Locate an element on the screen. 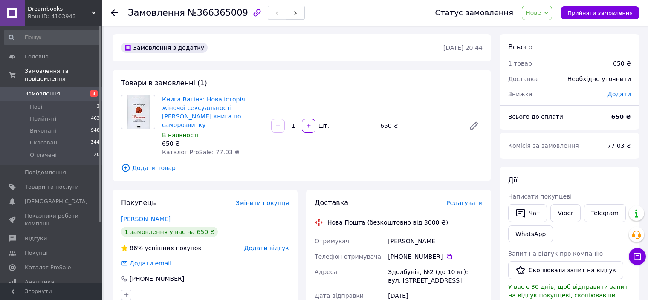 The image size is (648, 300). span: 1 товар is located at coordinates (520, 64).